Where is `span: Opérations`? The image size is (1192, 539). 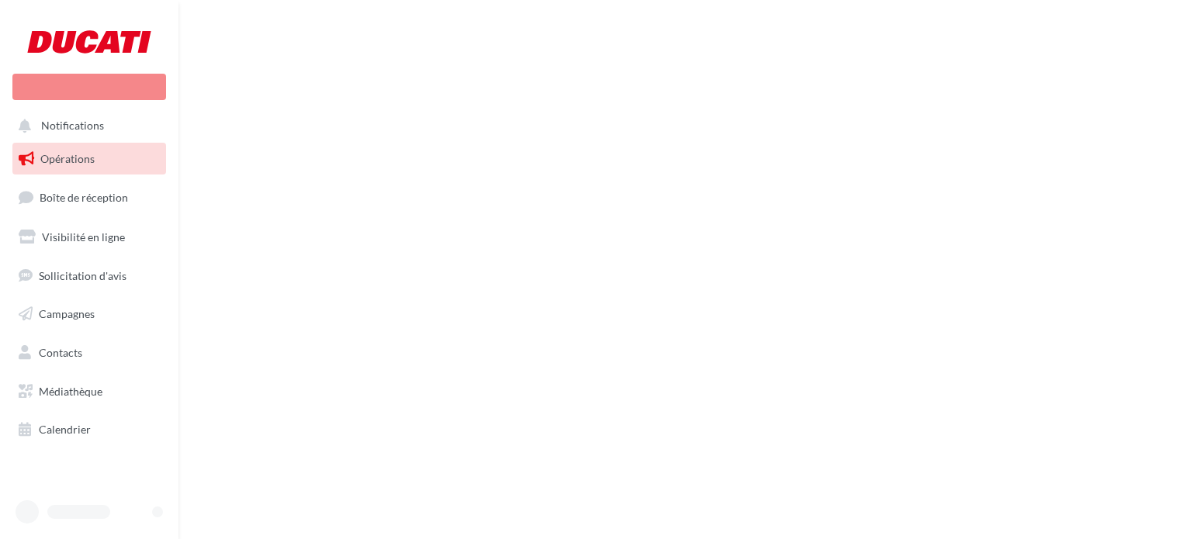 span: Opérations is located at coordinates (67, 158).